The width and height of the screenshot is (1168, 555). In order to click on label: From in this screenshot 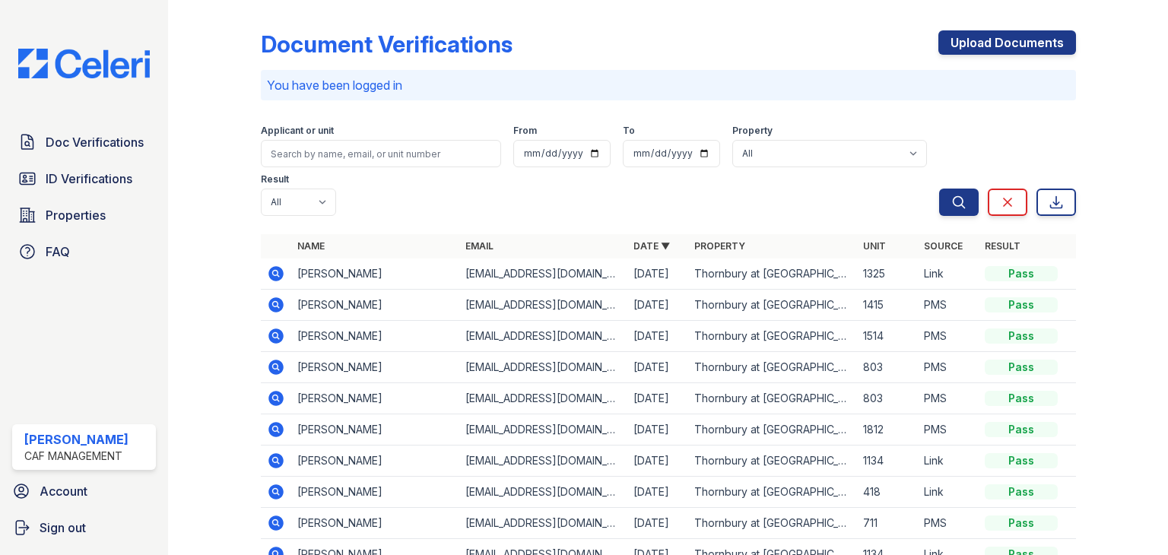, I will do `click(525, 131)`.